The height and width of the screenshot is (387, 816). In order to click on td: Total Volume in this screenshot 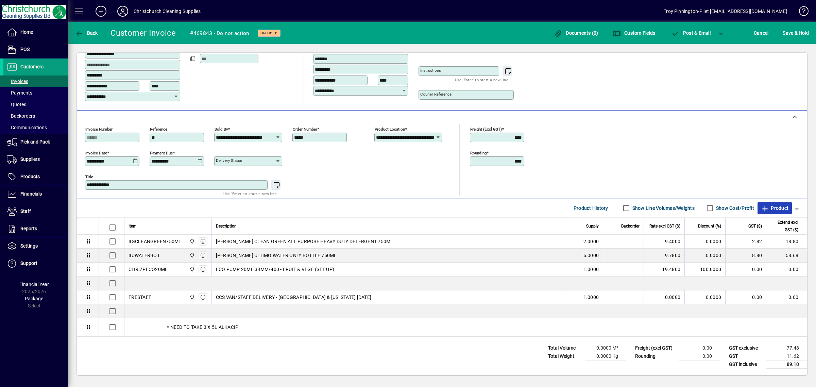, I will do `click(565, 348)`.